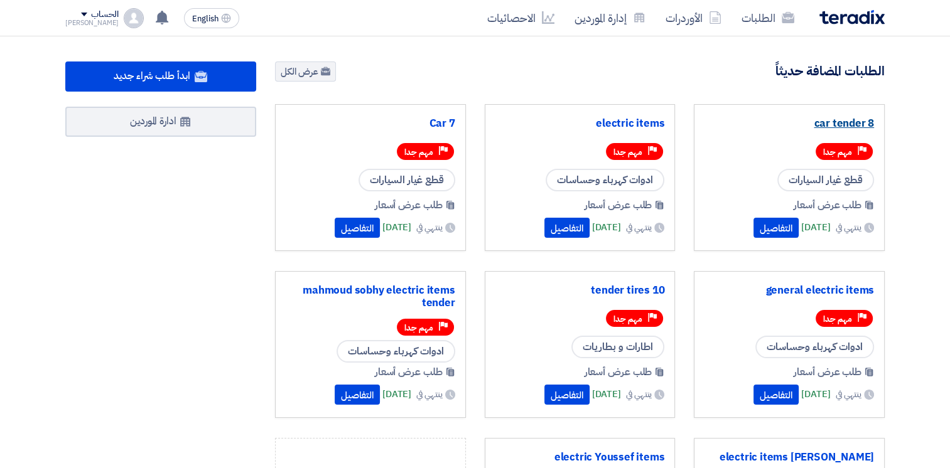  I want to click on a: electric Youssef items, so click(580, 458).